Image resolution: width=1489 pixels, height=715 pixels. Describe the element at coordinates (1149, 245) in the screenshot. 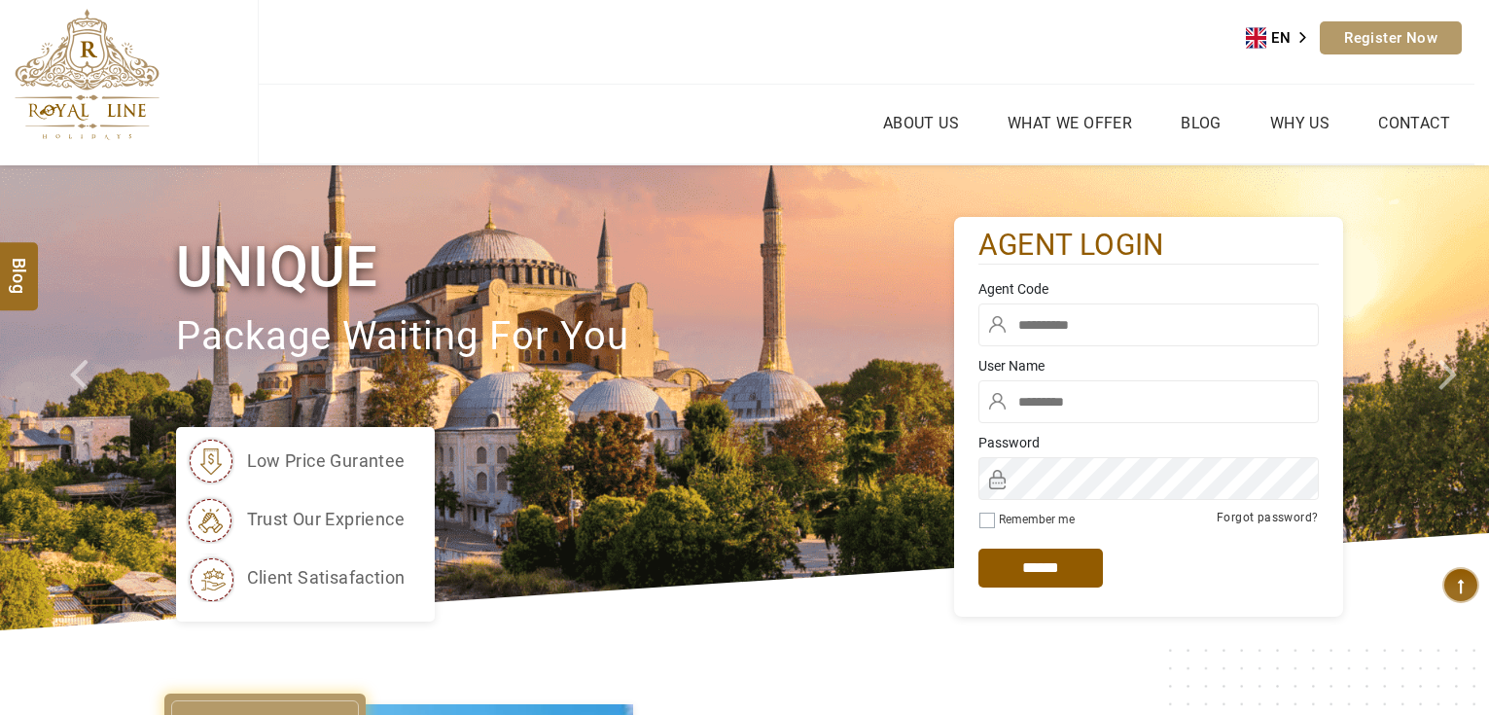

I see `h2: agent login` at that location.